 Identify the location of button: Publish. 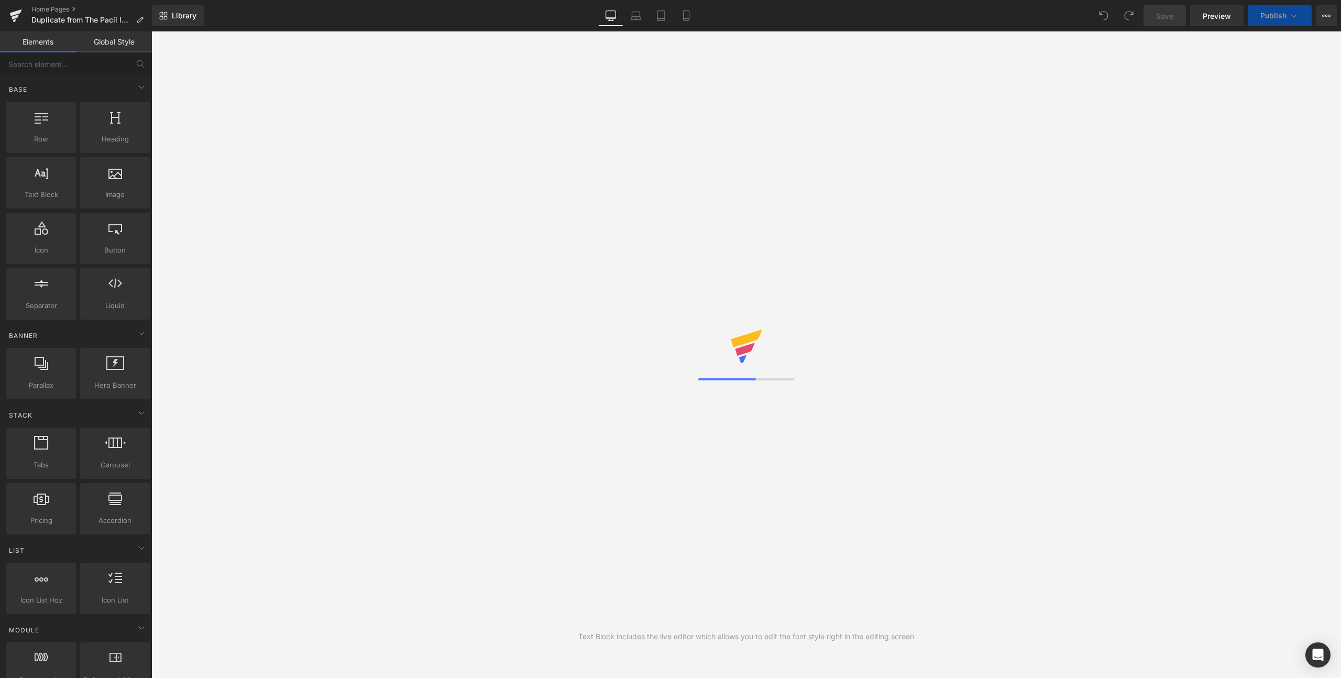
(1280, 16).